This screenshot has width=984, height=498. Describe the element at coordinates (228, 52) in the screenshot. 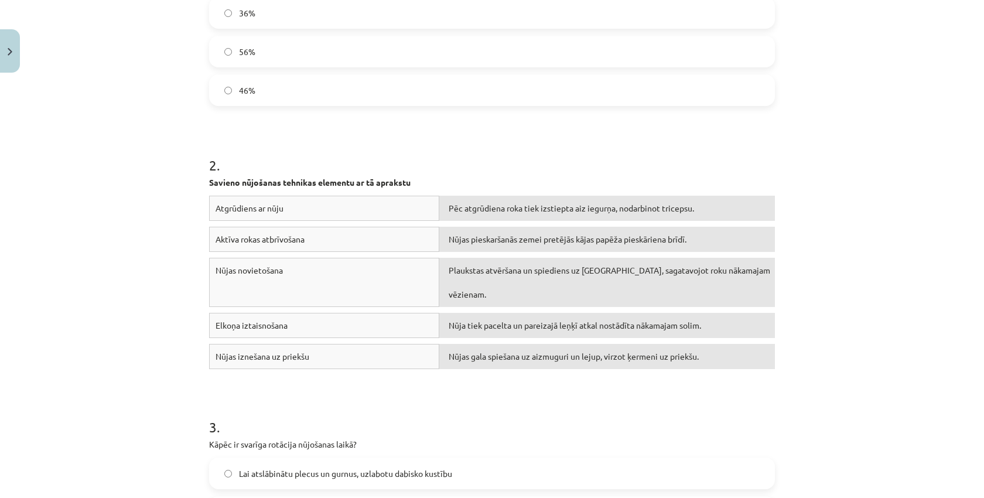

I see `input: 56%` at that location.